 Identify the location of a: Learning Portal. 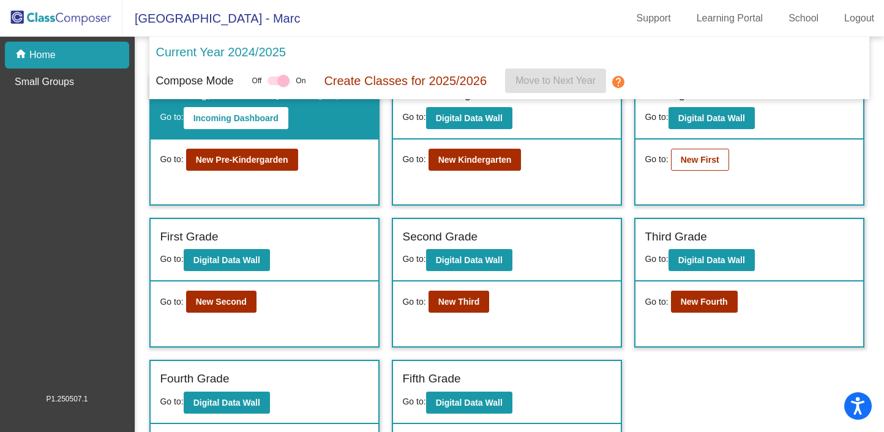
(730, 18).